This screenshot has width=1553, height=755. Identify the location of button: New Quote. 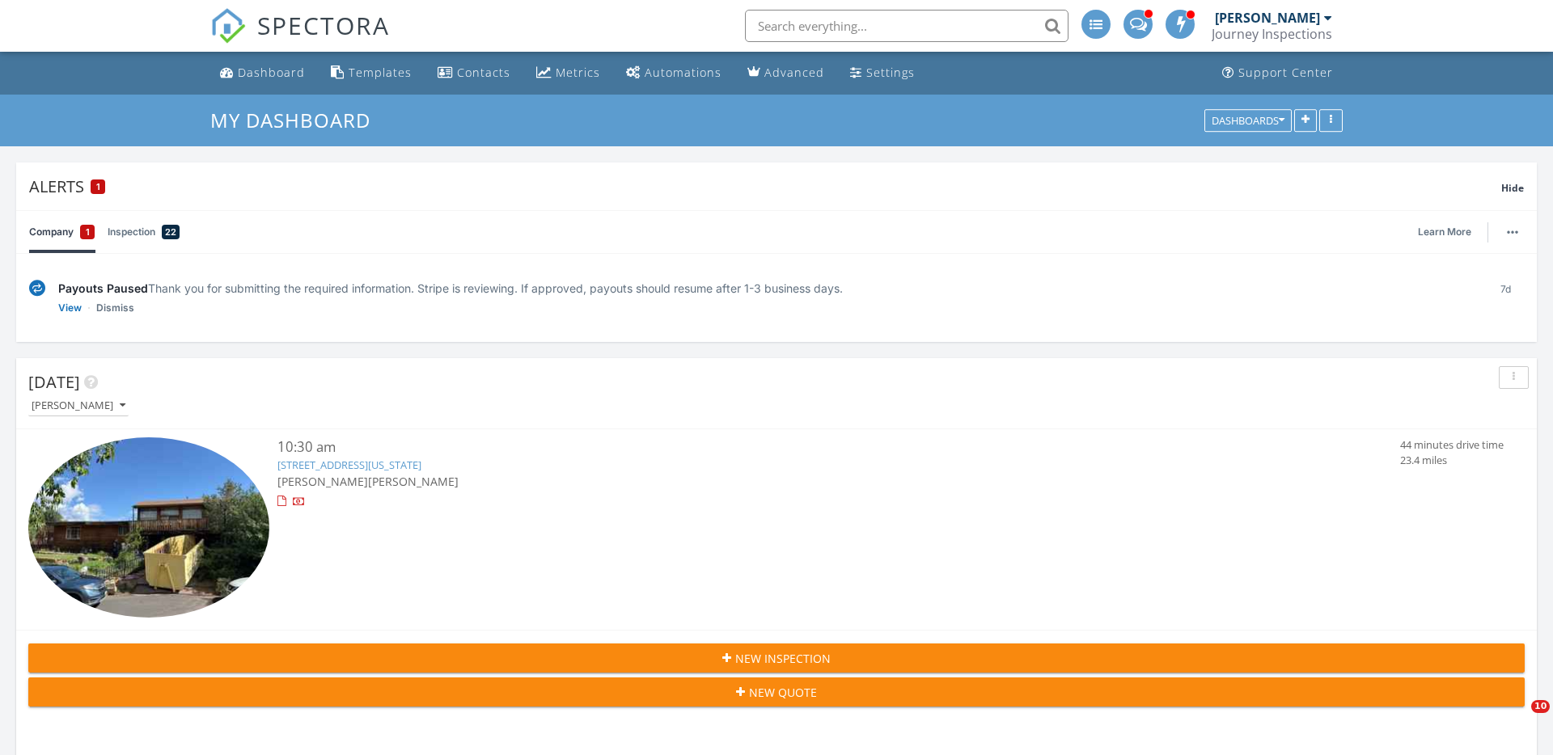
(776, 692).